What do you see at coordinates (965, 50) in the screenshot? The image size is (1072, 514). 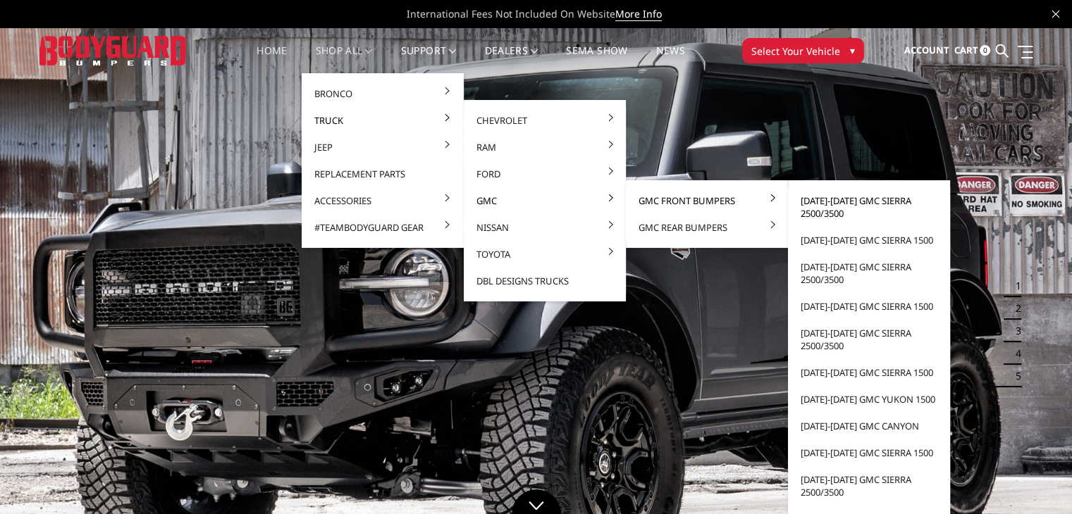 I see `span: Cart` at bounding box center [965, 50].